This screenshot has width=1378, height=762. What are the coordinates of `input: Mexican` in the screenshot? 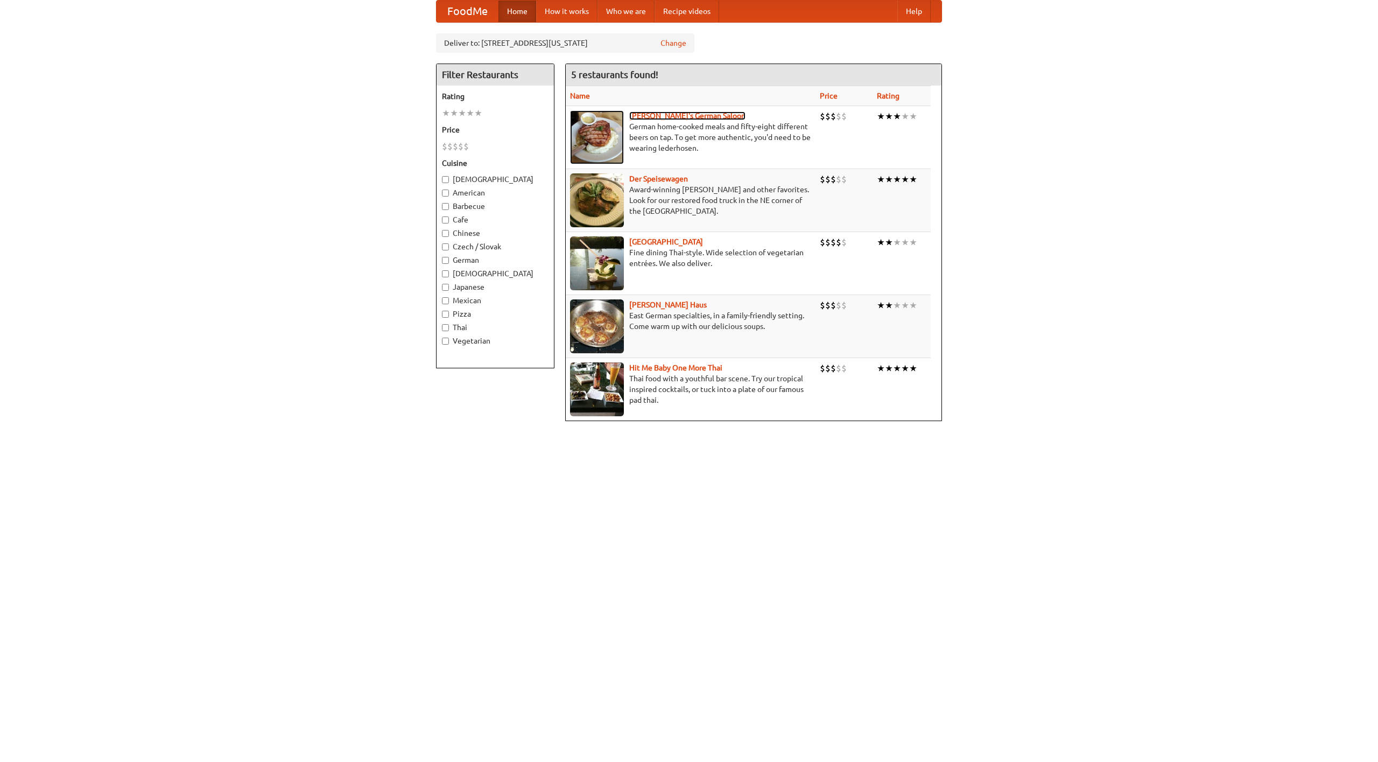 It's located at (445, 300).